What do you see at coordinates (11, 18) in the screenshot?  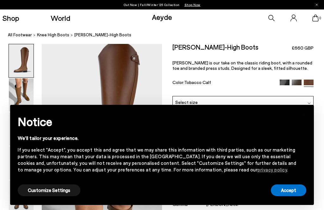 I see `a: Shop` at bounding box center [11, 18].